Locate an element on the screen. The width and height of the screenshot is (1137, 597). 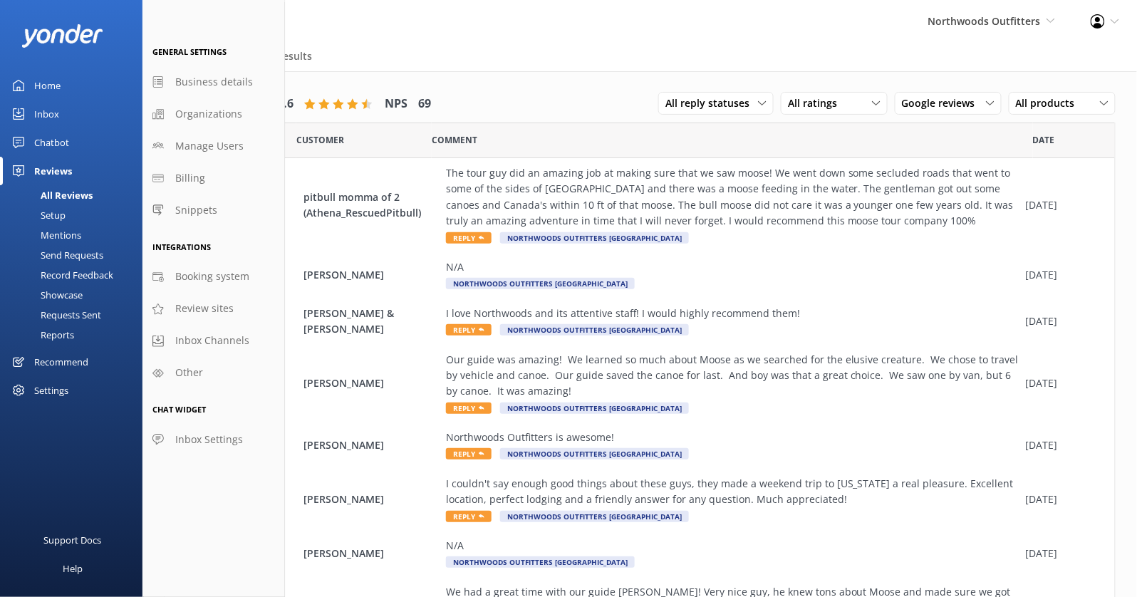
a: Record Feedback is located at coordinates (76, 275).